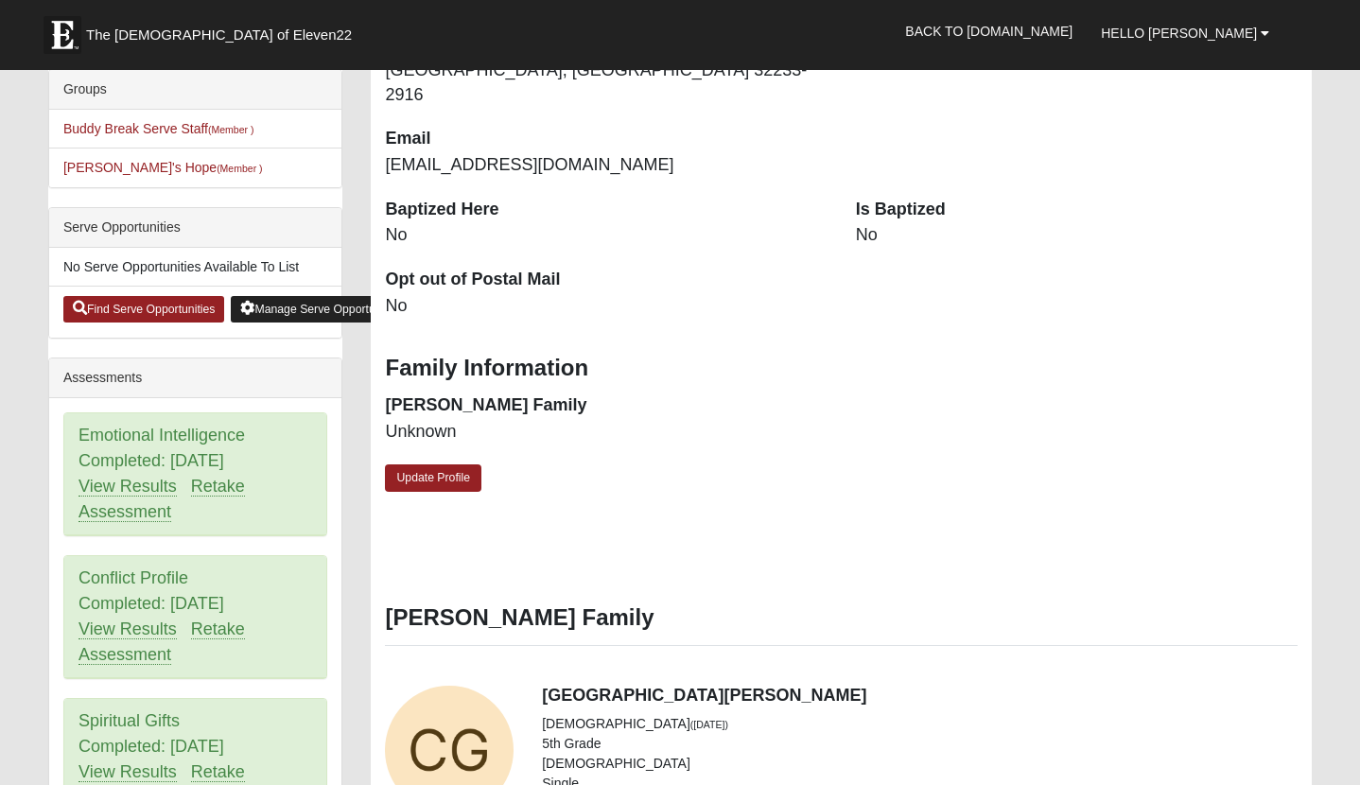 This screenshot has height=785, width=1360. Describe the element at coordinates (196, 378) in the screenshot. I see `div: Assessments` at that location.